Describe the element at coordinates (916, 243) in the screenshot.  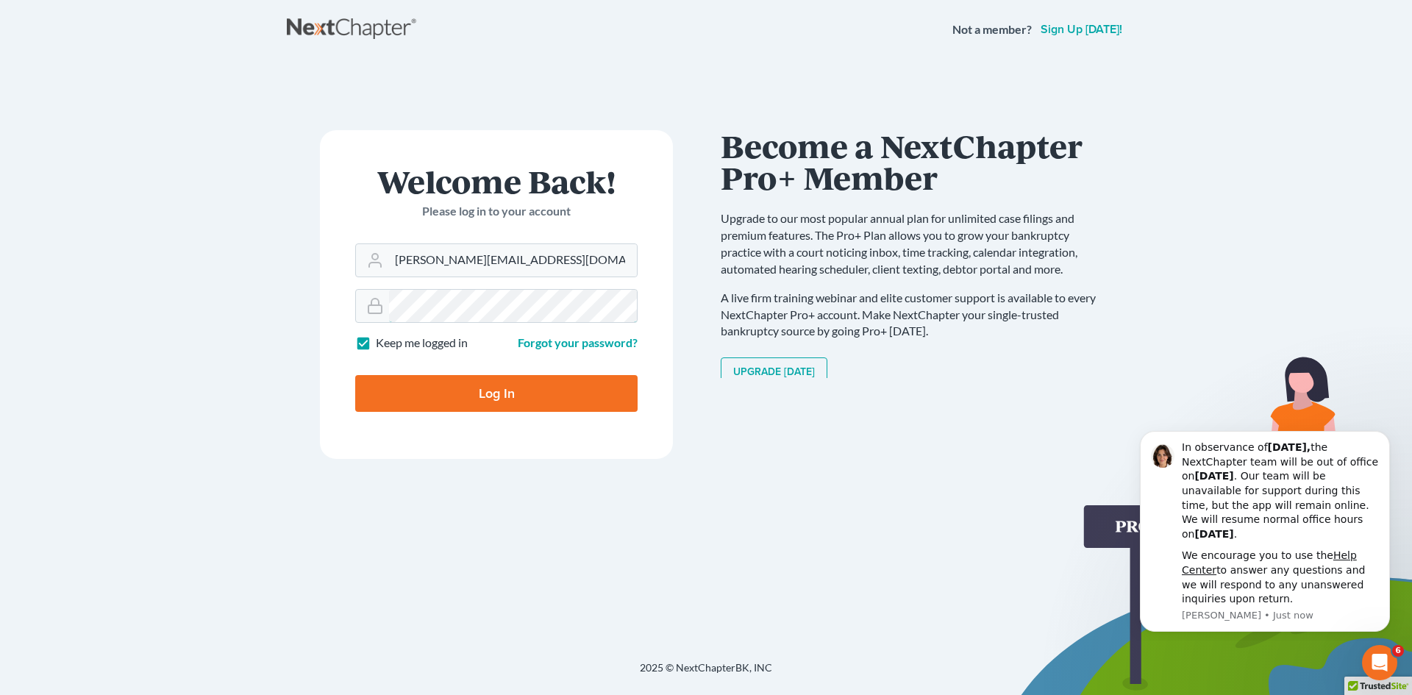
I see `p: Upgrade to our most popular annual plan for unlimited case filings and premium features. The Pro+...` at that location.